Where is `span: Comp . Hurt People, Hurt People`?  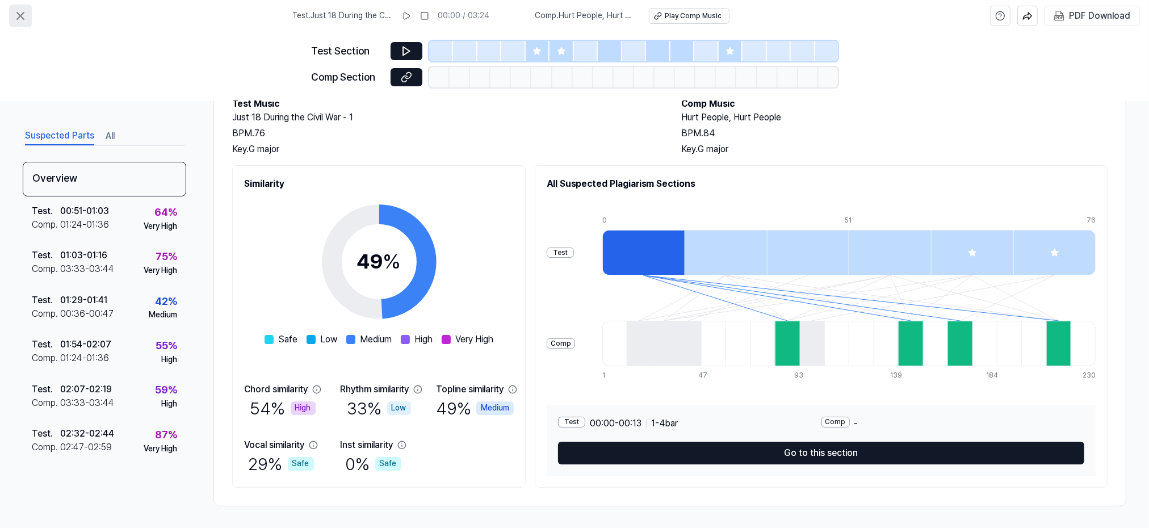 span: Comp . Hurt People, Hurt People is located at coordinates (585, 16).